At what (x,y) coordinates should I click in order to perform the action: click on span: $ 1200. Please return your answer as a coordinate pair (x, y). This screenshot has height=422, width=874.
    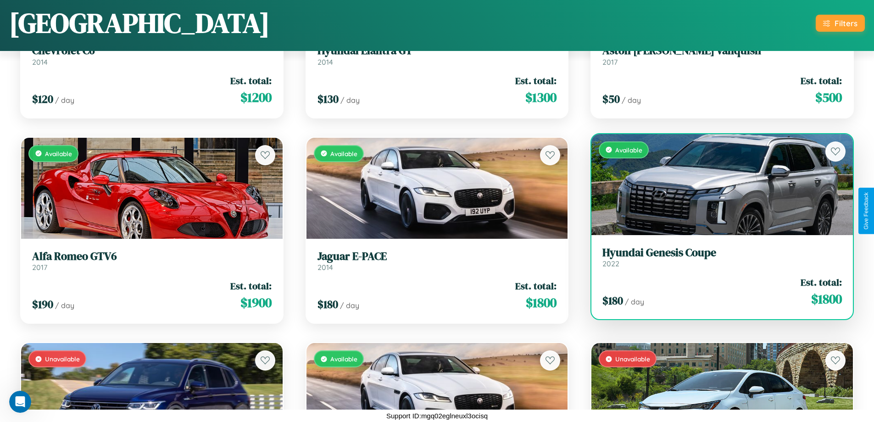
    Looking at the image, I should click on (256, 97).